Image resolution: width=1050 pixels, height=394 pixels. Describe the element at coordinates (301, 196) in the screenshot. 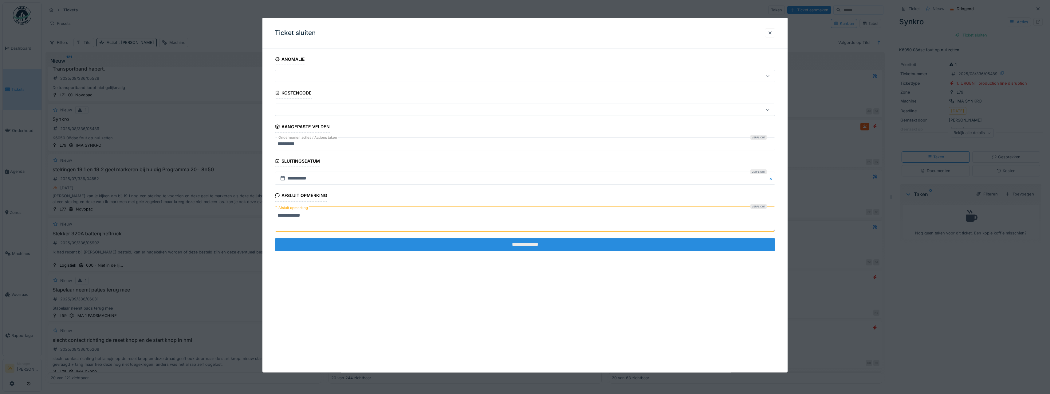

I see `div: Afsluit opmerking` at that location.